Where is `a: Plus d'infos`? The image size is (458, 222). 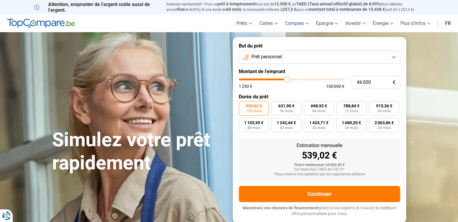 a: Plus d'infos is located at coordinates (415, 23).